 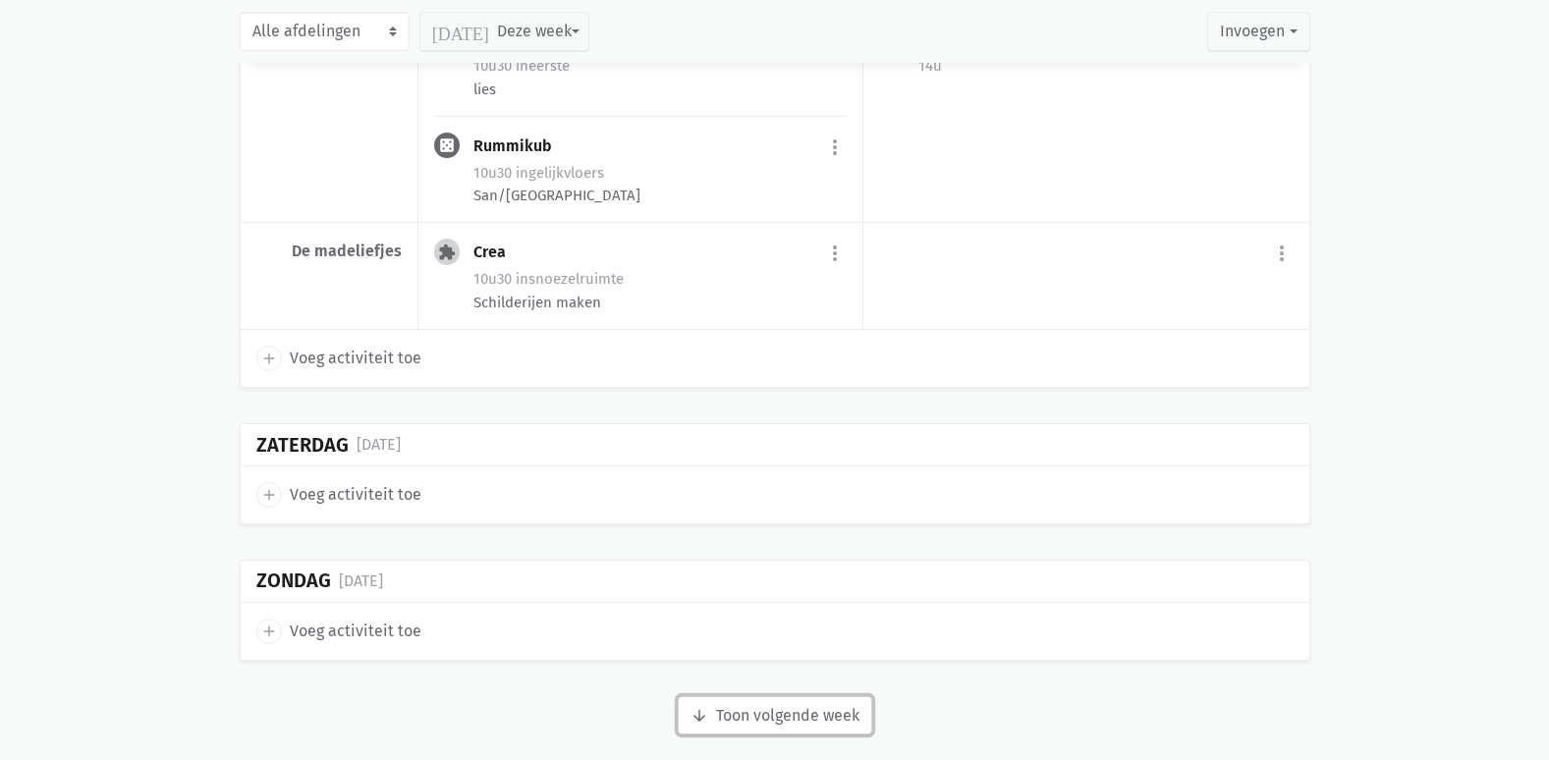 What do you see at coordinates (699, 716) in the screenshot?
I see `i: arrow_downward` at bounding box center [699, 716].